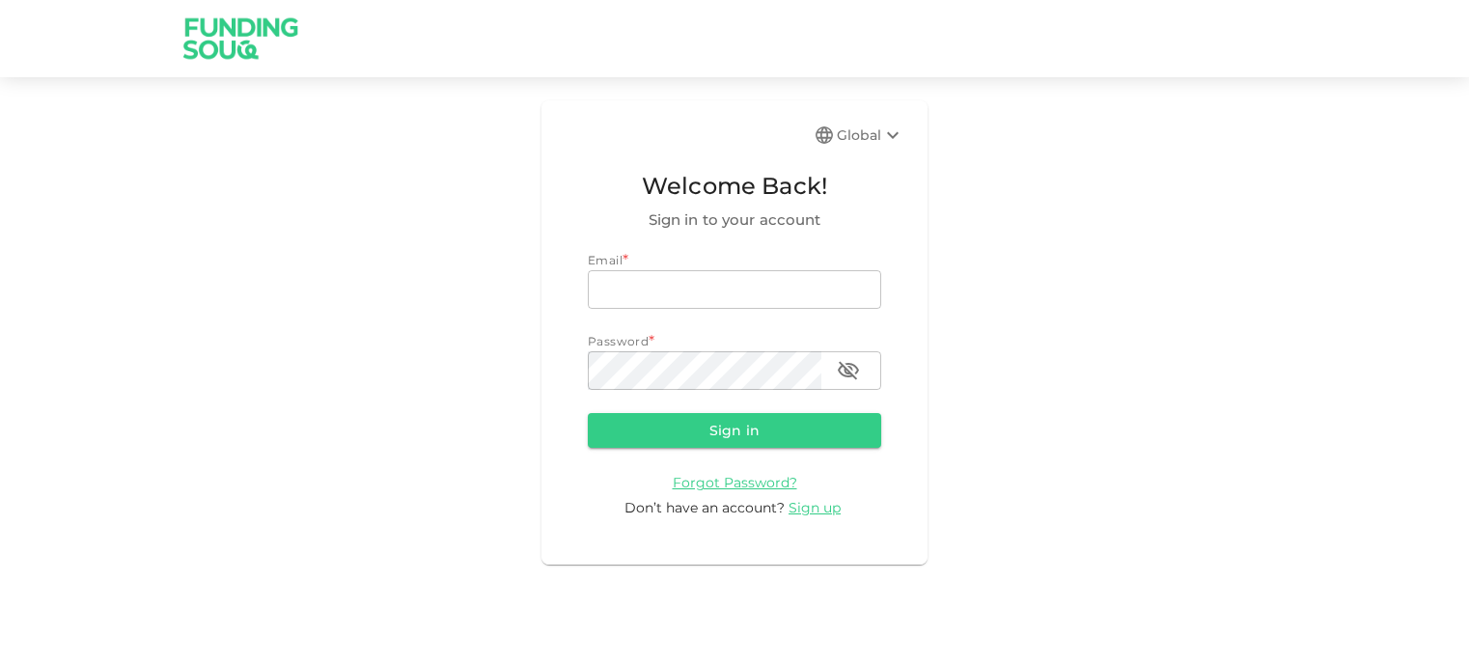  What do you see at coordinates (605, 260) in the screenshot?
I see `span: Email` at bounding box center [605, 260].